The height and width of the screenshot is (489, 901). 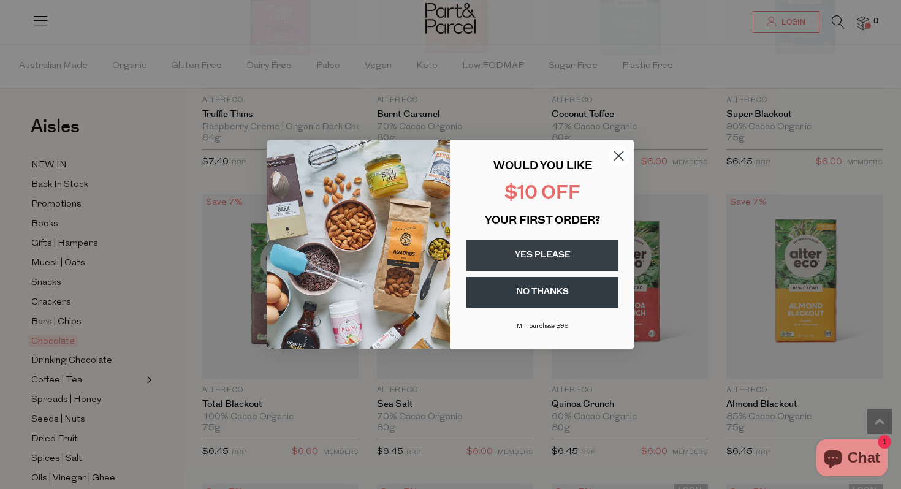 I want to click on span: $10 OFF, so click(x=542, y=194).